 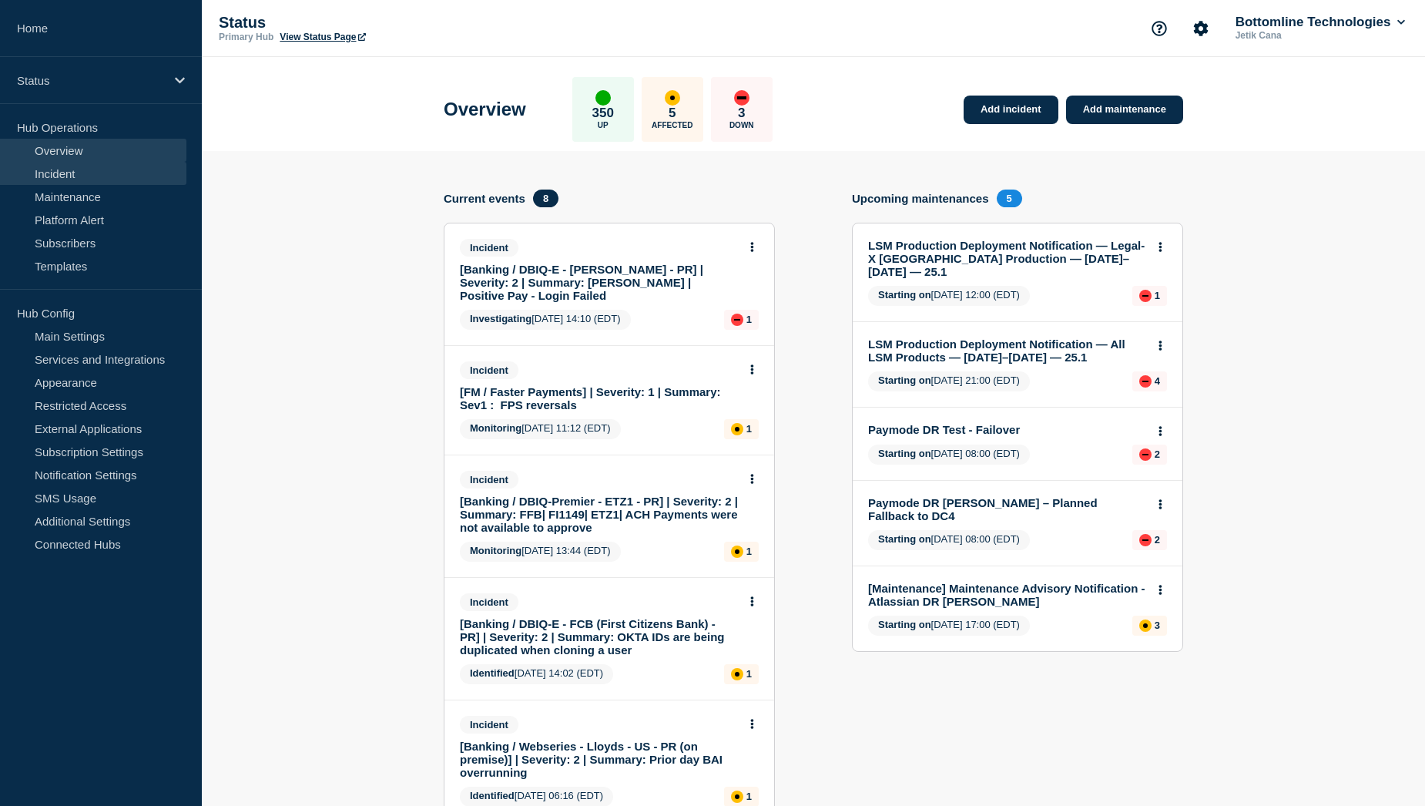 I want to click on p: 5, so click(x=672, y=113).